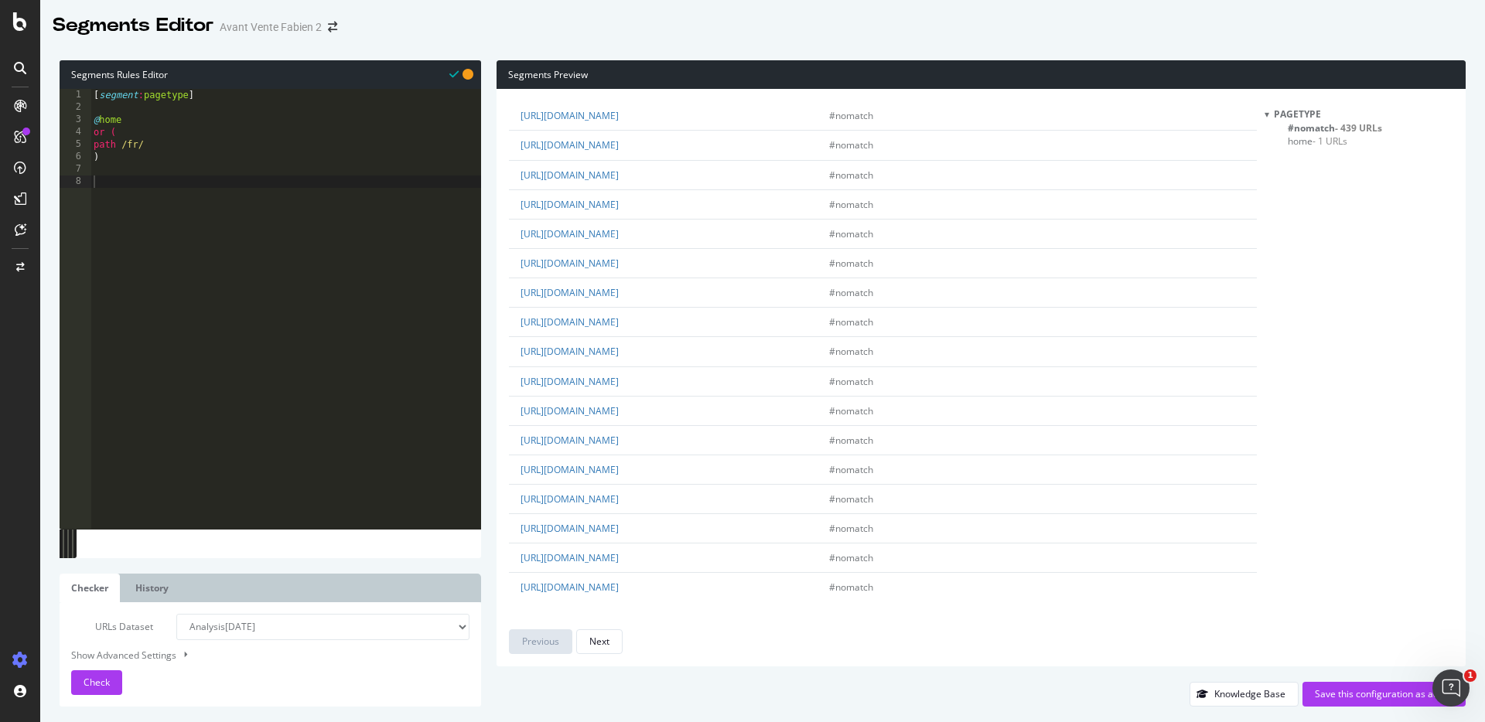 The width and height of the screenshot is (1485, 722). Describe the element at coordinates (75, 182) in the screenshot. I see `div: 8` at that location.